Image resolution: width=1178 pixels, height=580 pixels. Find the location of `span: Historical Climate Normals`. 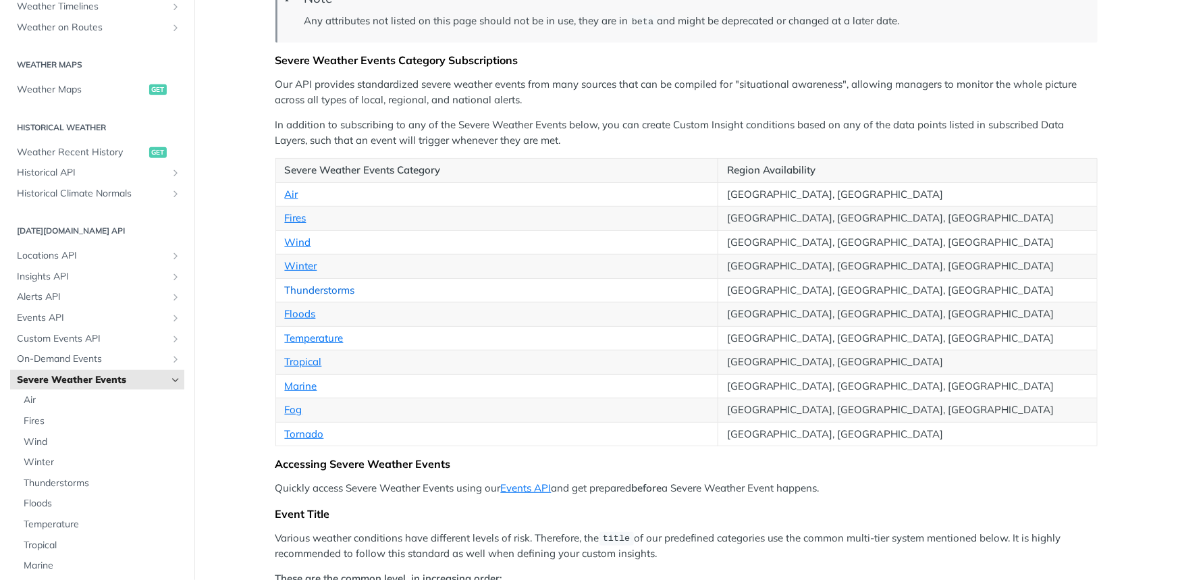

span: Historical Climate Normals is located at coordinates (92, 194).